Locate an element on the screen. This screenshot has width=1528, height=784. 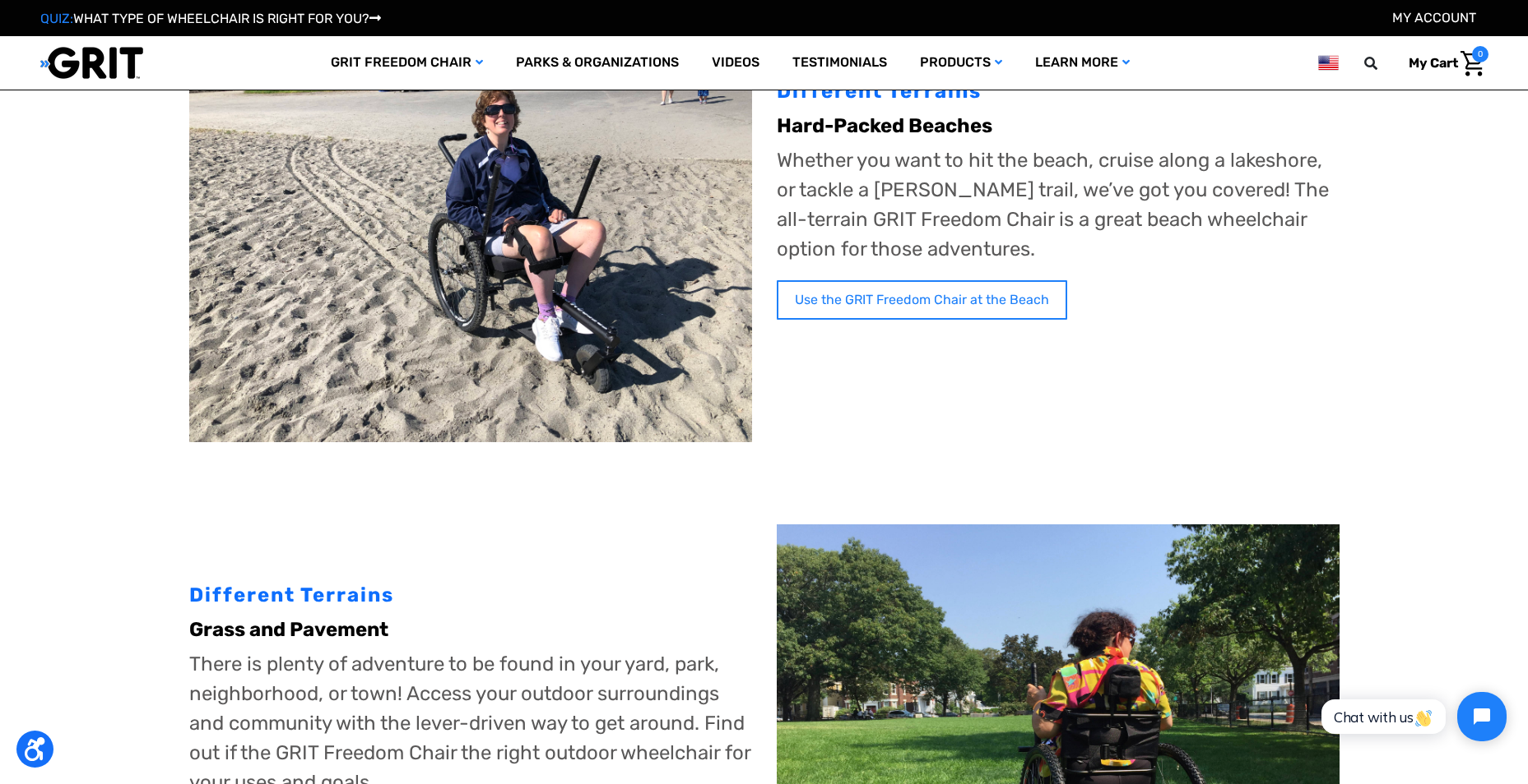
a: Use the GRIT Freedom Chair at the Beach is located at coordinates (921, 300).